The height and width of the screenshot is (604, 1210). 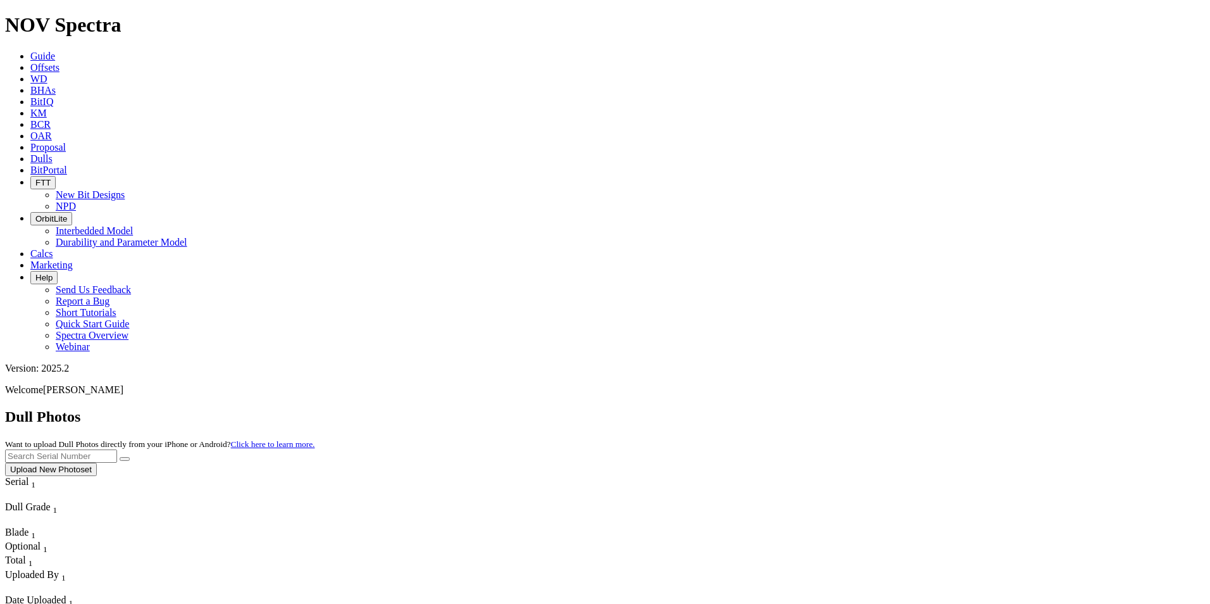 I want to click on a: New Bit Designs, so click(x=90, y=194).